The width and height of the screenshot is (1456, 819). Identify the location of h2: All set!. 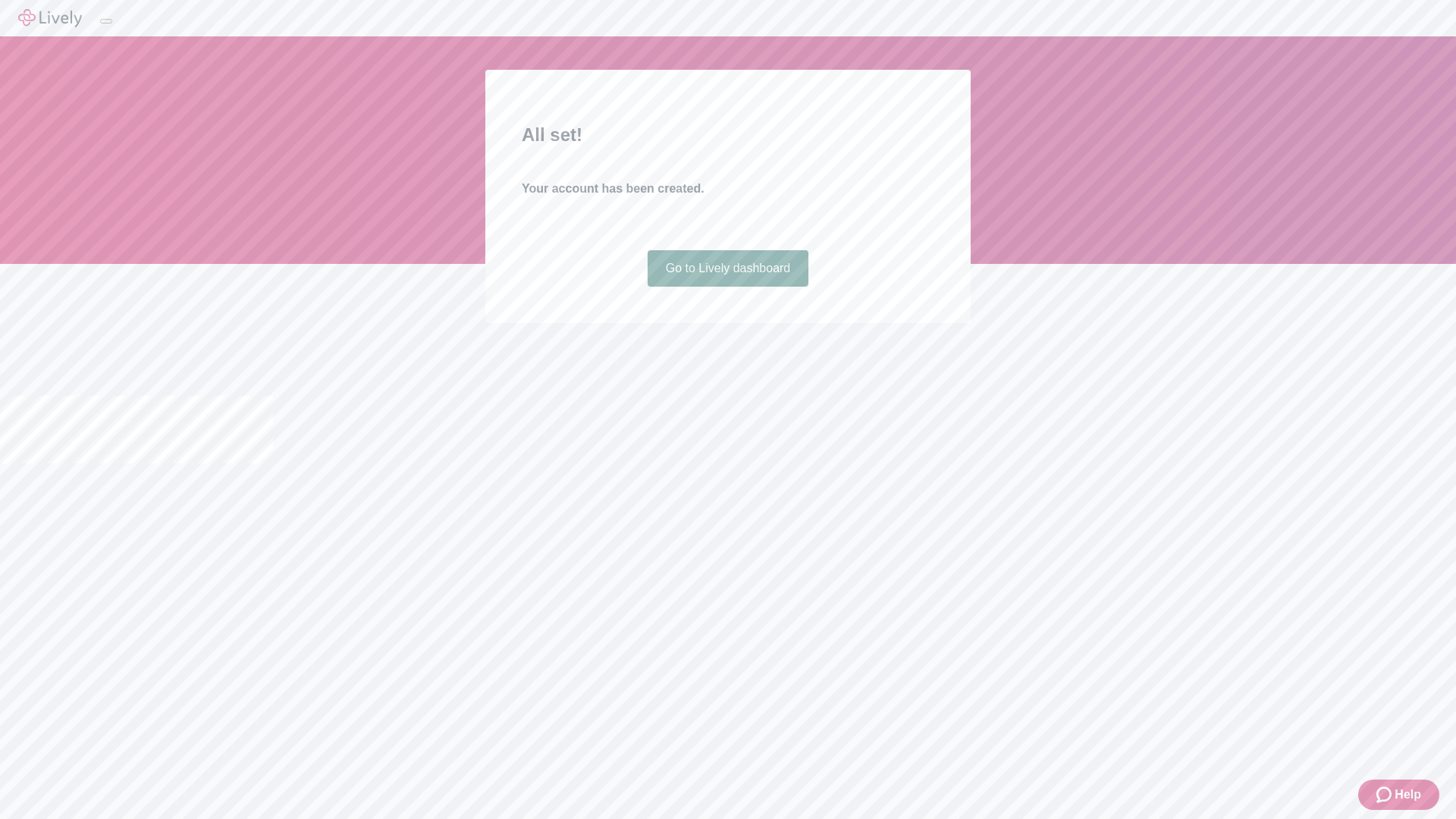
(728, 135).